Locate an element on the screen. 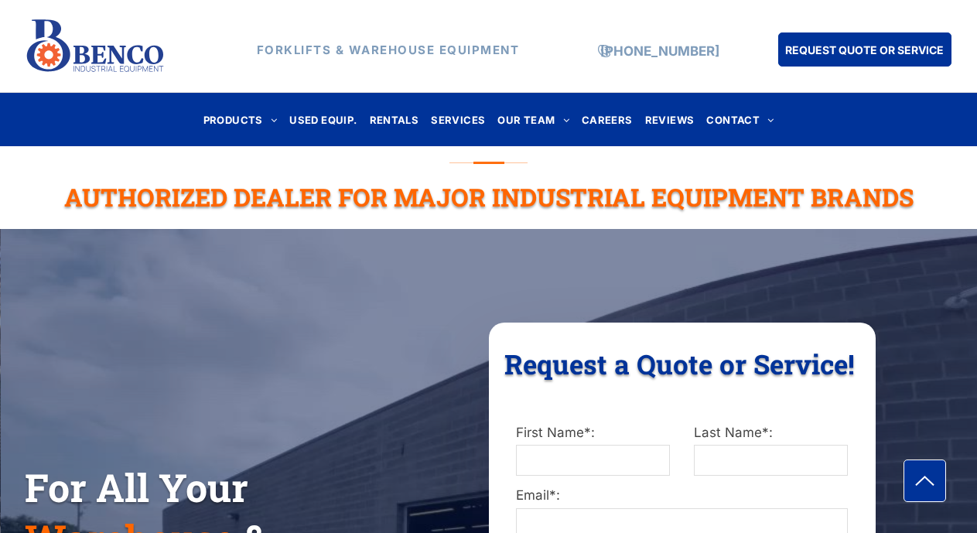  a: CONTACT is located at coordinates (739, 119).